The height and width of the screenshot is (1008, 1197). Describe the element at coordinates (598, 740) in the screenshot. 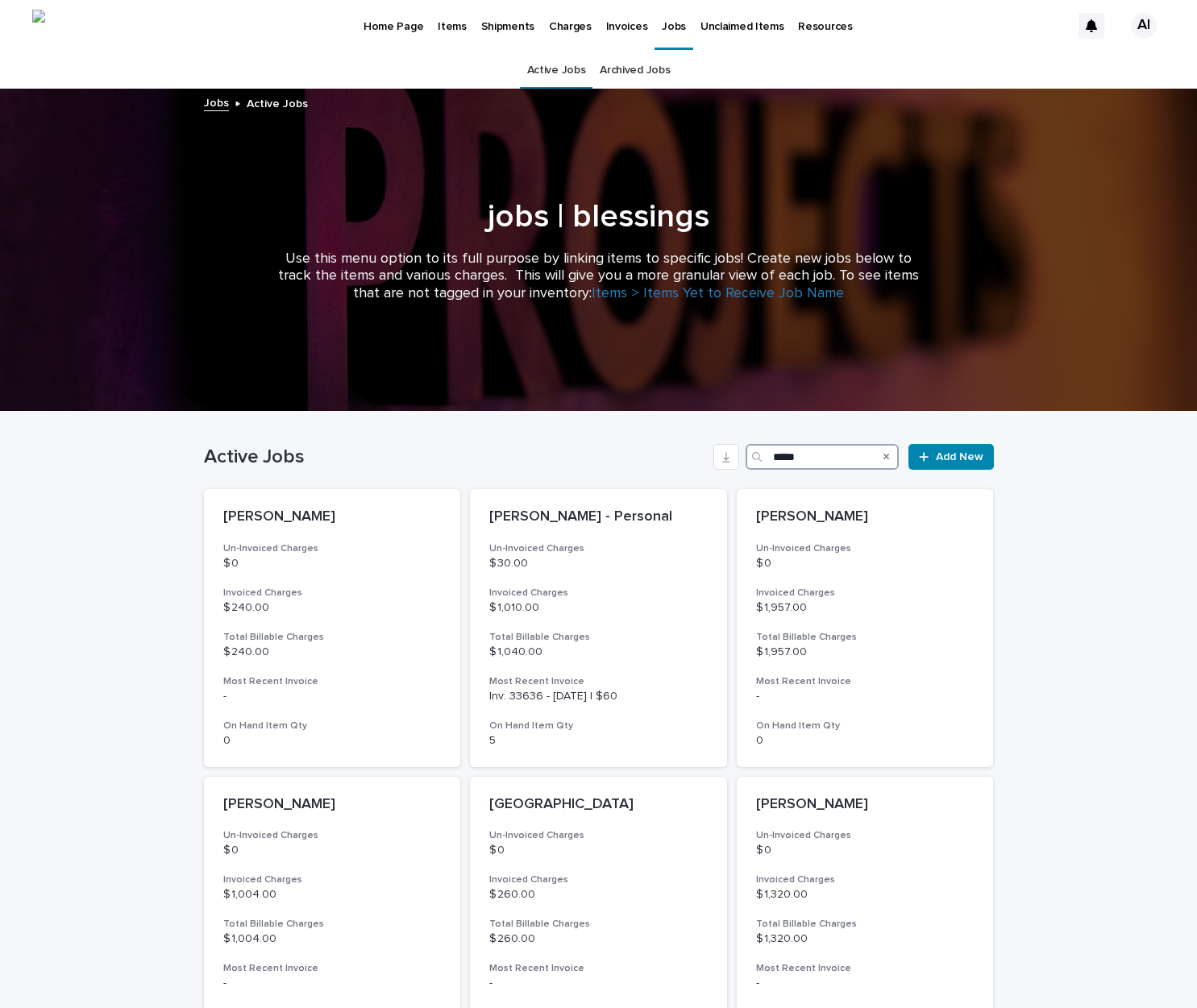

I see `p: 5` at that location.